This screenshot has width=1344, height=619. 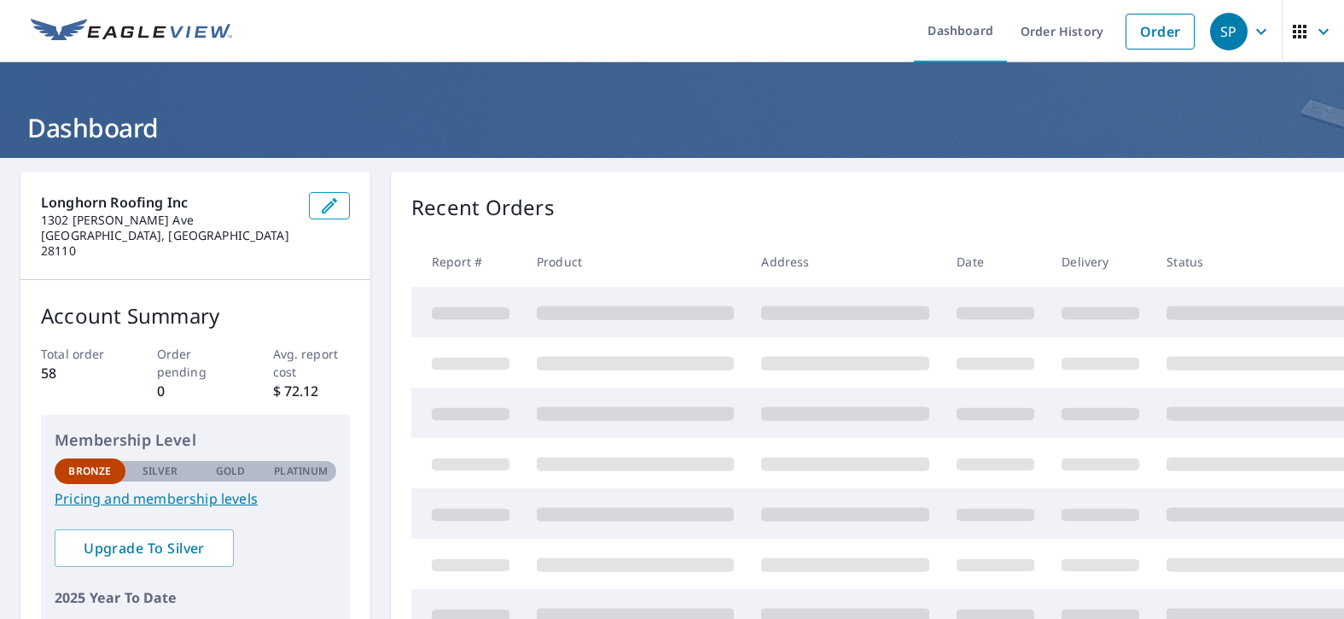 I want to click on th: Address, so click(x=845, y=261).